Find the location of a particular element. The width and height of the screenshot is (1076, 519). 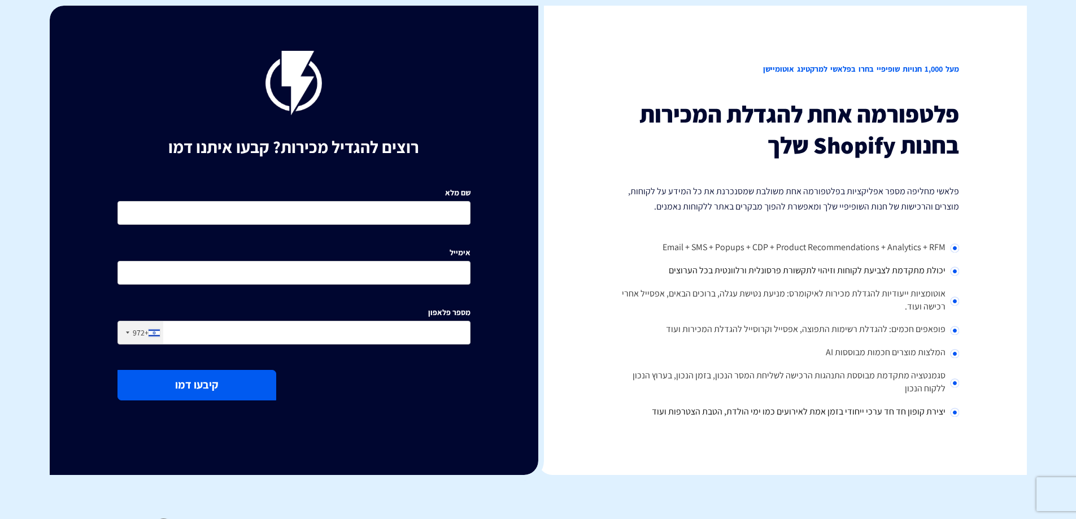

button: קיבעו דמו is located at coordinates (196, 384).